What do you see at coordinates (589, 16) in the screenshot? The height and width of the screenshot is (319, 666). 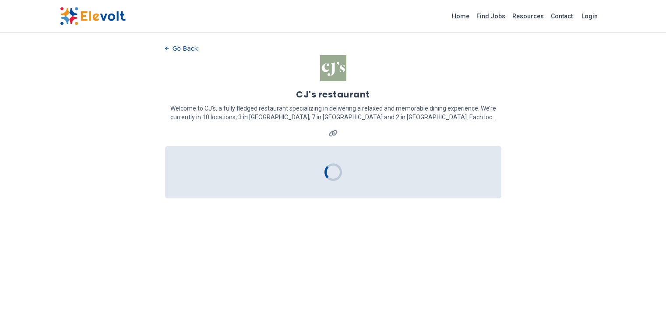 I see `a: Login` at bounding box center [589, 16].